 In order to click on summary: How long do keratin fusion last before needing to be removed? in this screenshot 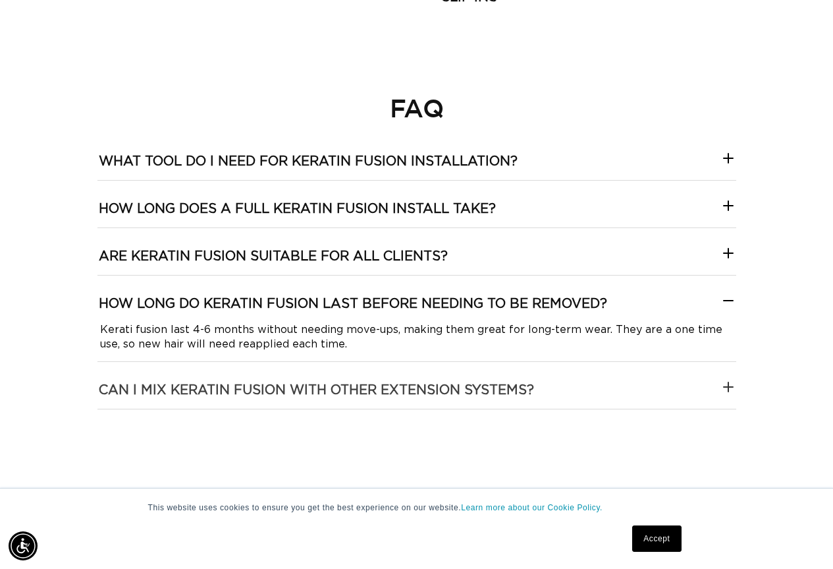, I will do `click(417, 298)`.